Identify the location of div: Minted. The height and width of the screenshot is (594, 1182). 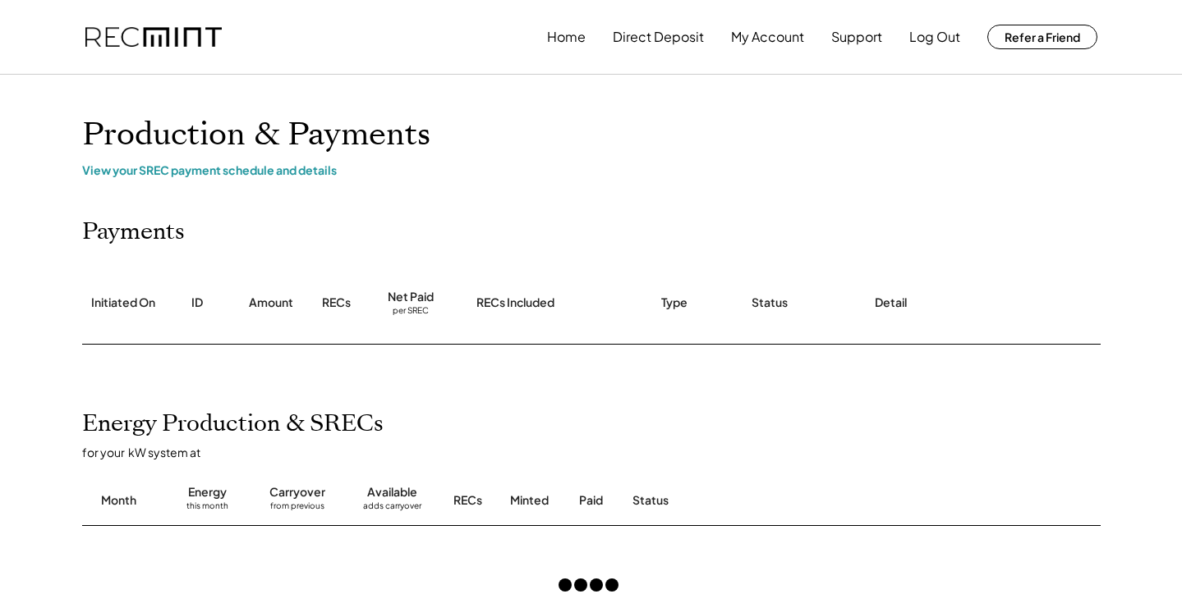
(529, 501).